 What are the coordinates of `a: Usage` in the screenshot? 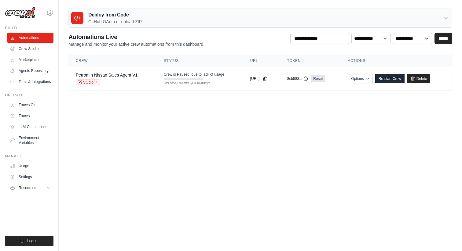 It's located at (30, 166).